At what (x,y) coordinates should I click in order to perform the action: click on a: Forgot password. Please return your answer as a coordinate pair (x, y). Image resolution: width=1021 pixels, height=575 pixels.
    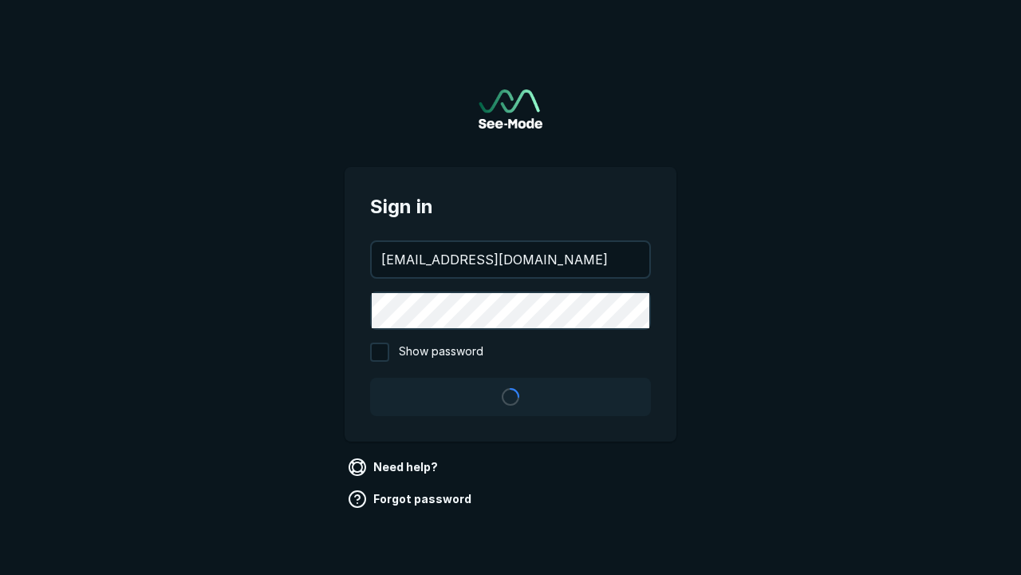
    Looking at the image, I should click on (411, 499).